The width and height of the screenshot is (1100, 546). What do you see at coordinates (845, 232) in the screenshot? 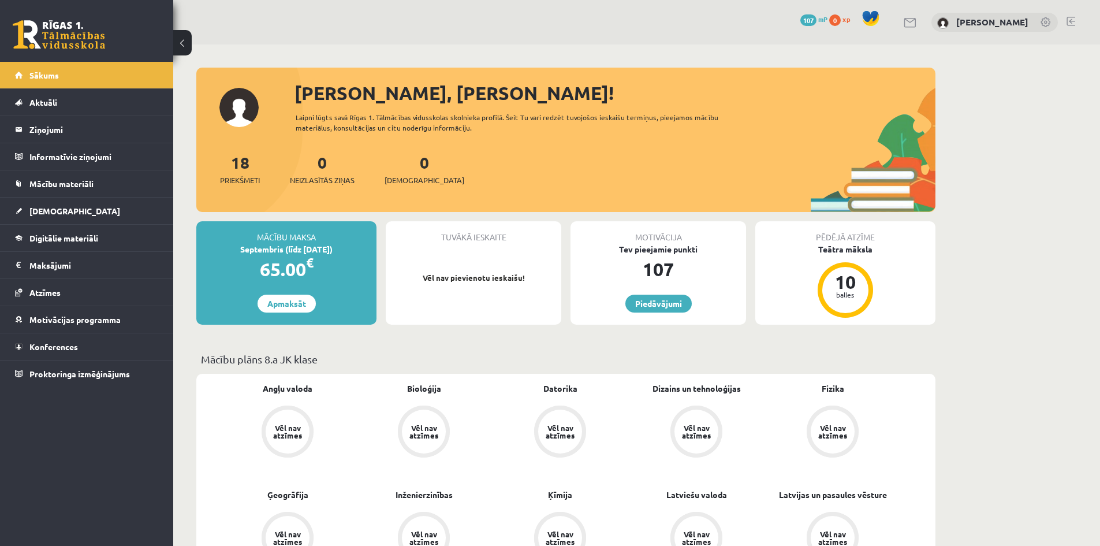
I see `div: Pēdējā atzīme` at bounding box center [845, 232].